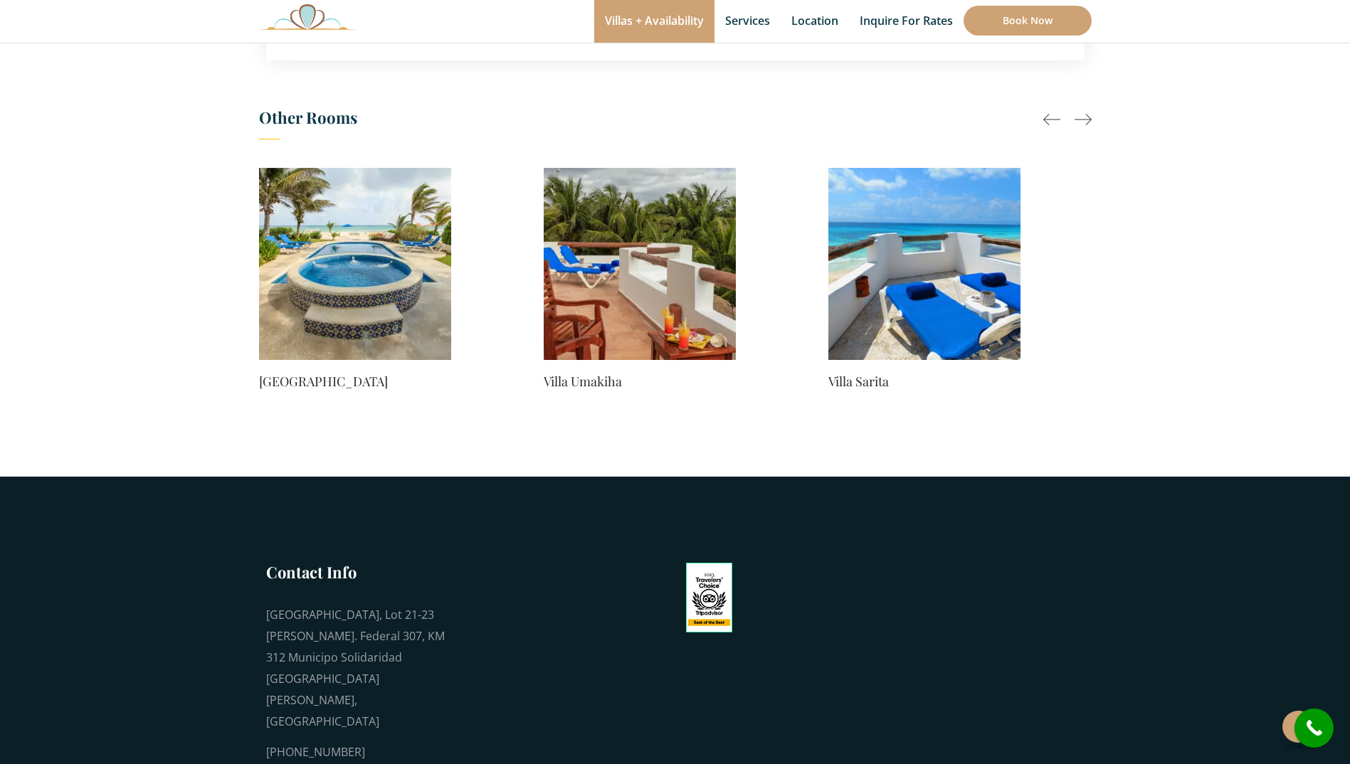 Image resolution: width=1350 pixels, height=764 pixels. Describe the element at coordinates (1313, 728) in the screenshot. I see `i: call` at that location.